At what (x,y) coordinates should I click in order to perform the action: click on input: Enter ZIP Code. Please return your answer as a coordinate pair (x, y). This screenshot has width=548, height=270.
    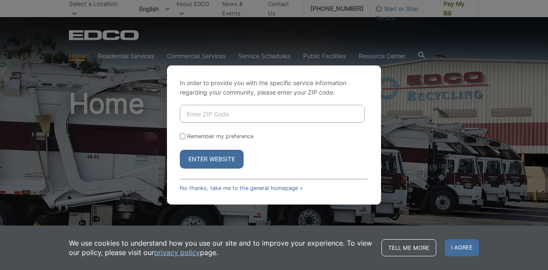
    Looking at the image, I should click on (272, 114).